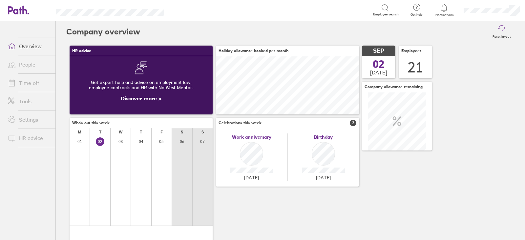 The image size is (525, 240). I want to click on span: Employees, so click(411, 51).